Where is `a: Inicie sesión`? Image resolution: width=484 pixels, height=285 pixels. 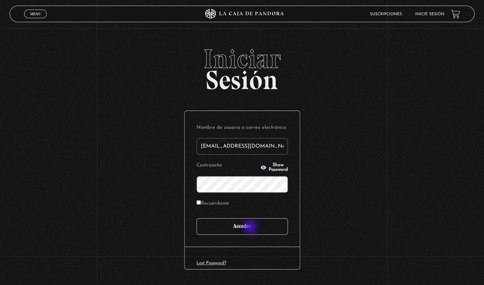 a: Inicie sesión is located at coordinates (430, 14).